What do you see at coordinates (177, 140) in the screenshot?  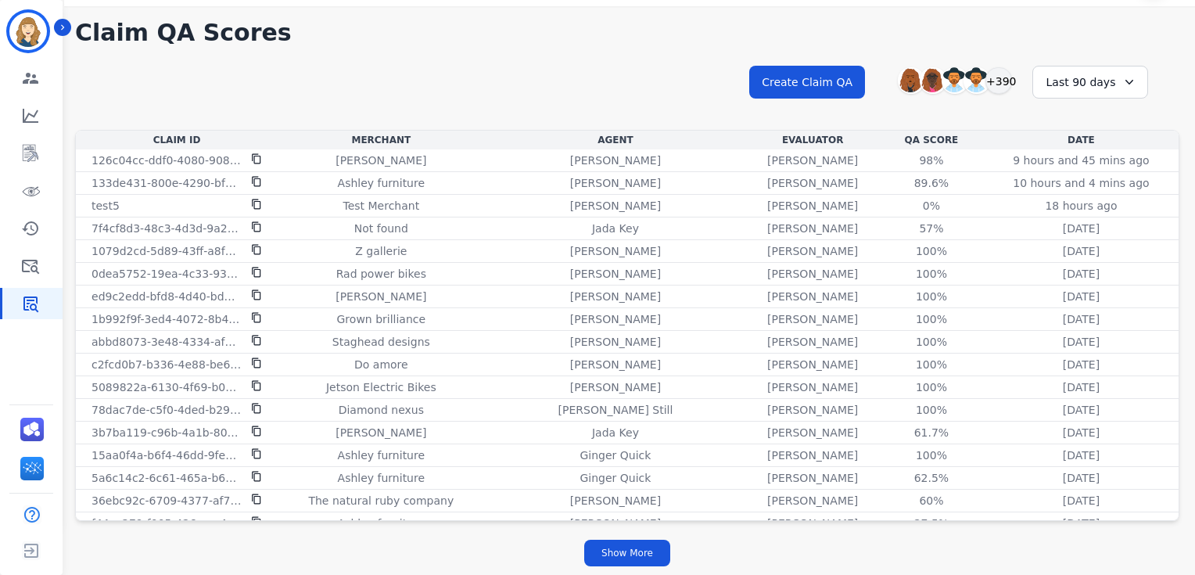 I see `div: Claim Id` at bounding box center [177, 140].